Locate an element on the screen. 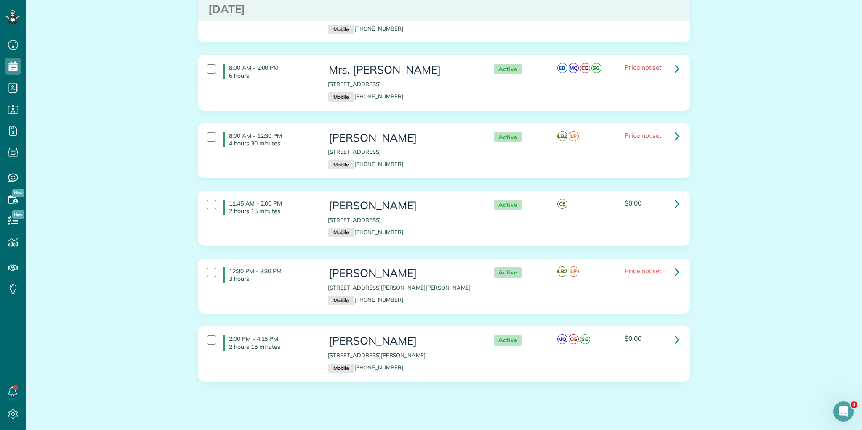 This screenshot has height=430, width=862. h4: 8:00 AM - 2:00 PM is located at coordinates (269, 72).